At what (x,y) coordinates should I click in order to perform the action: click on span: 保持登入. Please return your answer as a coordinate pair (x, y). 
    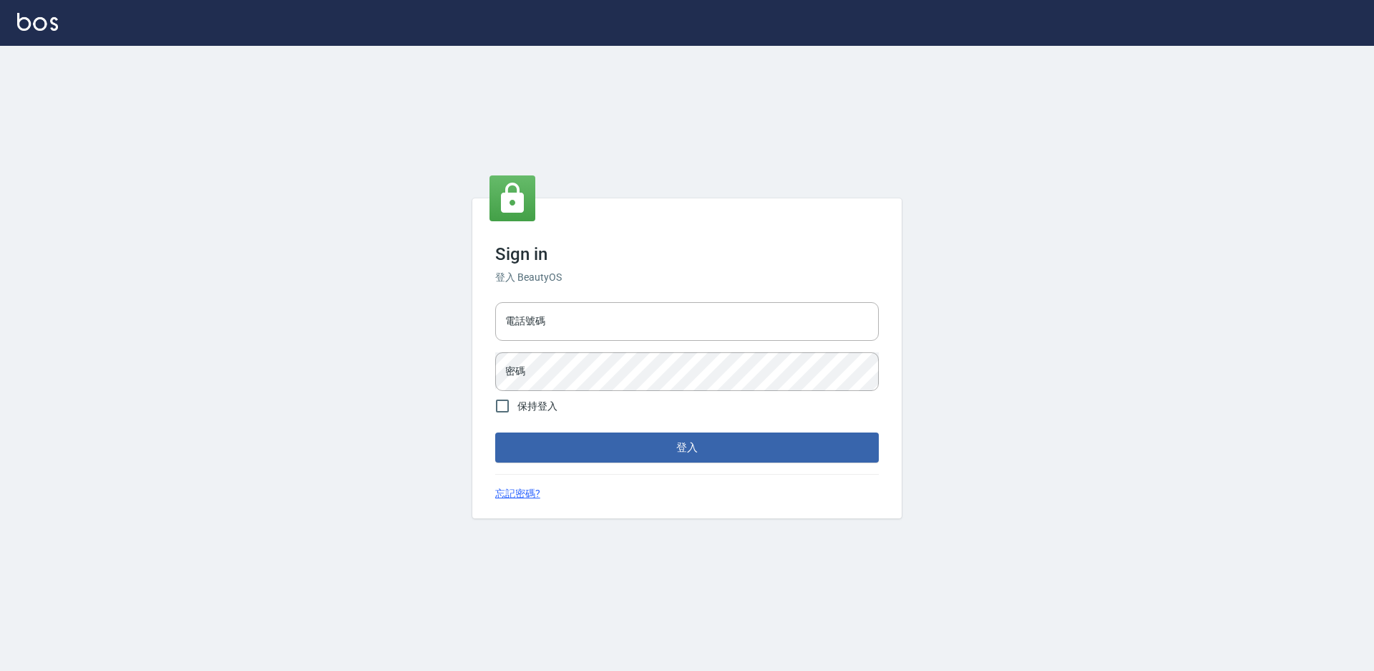
    Looking at the image, I should click on (538, 406).